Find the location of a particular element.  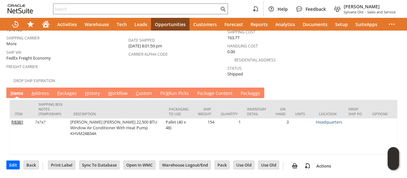

a: Unrolled view on is located at coordinates (393, 92).